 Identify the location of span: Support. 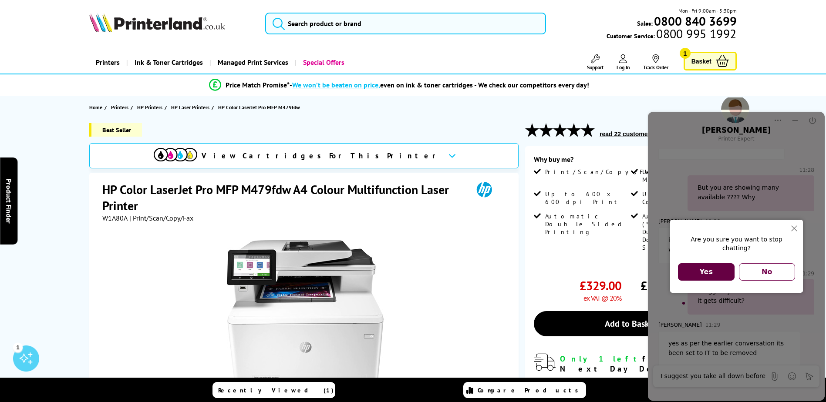
(595, 67).